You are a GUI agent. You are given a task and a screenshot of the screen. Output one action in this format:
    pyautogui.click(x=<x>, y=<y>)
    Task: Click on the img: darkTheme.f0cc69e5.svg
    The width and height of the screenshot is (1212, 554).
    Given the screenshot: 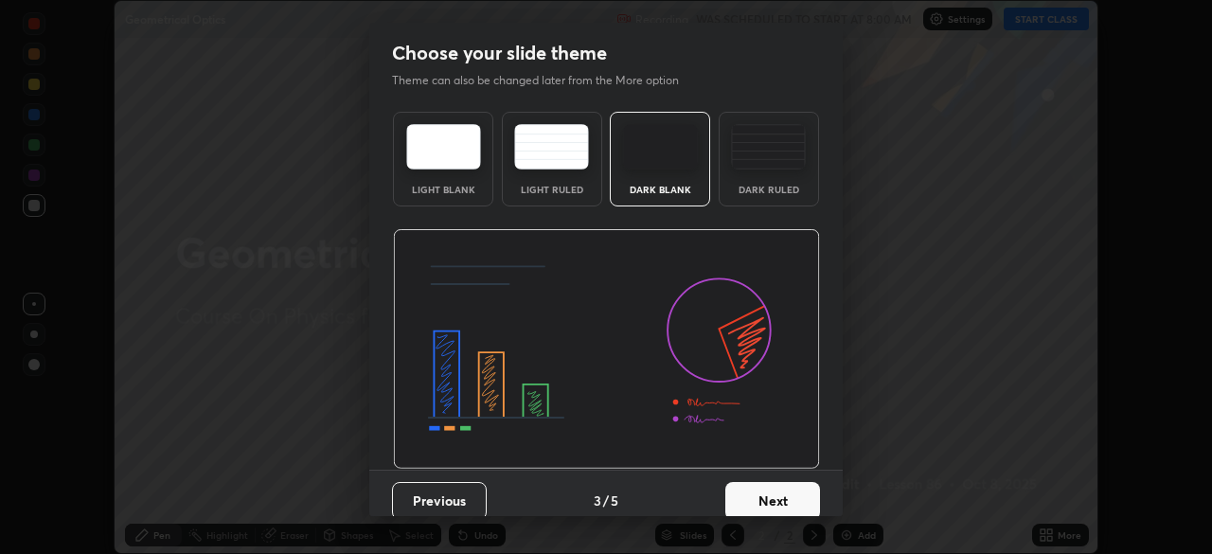 What is the action you would take?
    pyautogui.click(x=660, y=147)
    